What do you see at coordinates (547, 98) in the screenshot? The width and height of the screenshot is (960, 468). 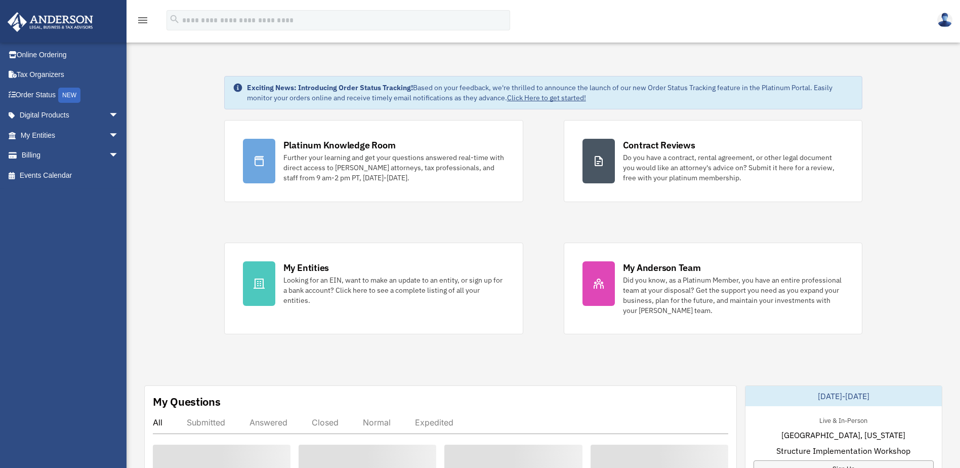 I see `a: Click Here to get started!` at bounding box center [547, 98].